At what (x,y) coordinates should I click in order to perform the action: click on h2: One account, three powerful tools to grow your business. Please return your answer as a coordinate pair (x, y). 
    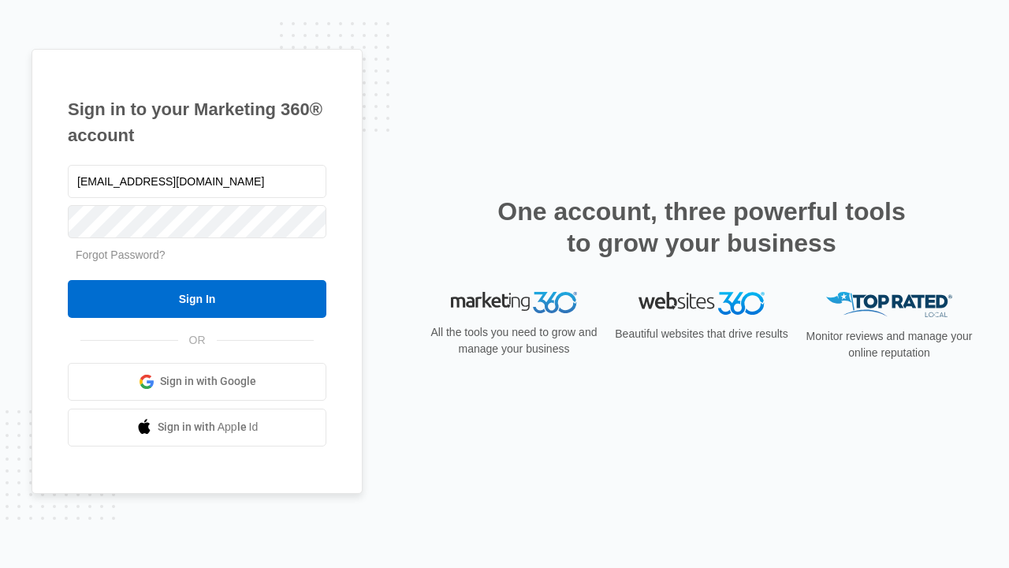
    Looking at the image, I should click on (702, 227).